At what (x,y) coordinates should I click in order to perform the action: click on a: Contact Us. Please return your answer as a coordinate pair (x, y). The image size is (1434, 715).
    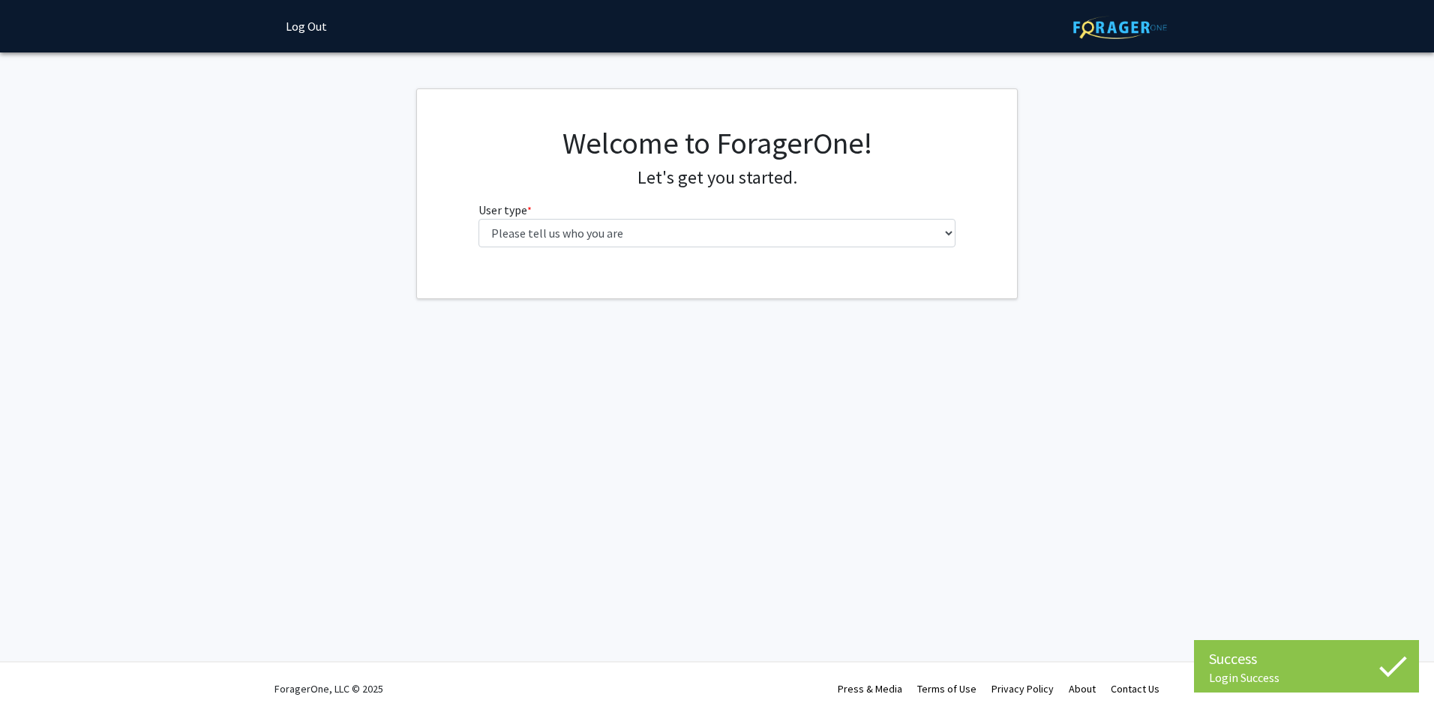
    Looking at the image, I should click on (1135, 689).